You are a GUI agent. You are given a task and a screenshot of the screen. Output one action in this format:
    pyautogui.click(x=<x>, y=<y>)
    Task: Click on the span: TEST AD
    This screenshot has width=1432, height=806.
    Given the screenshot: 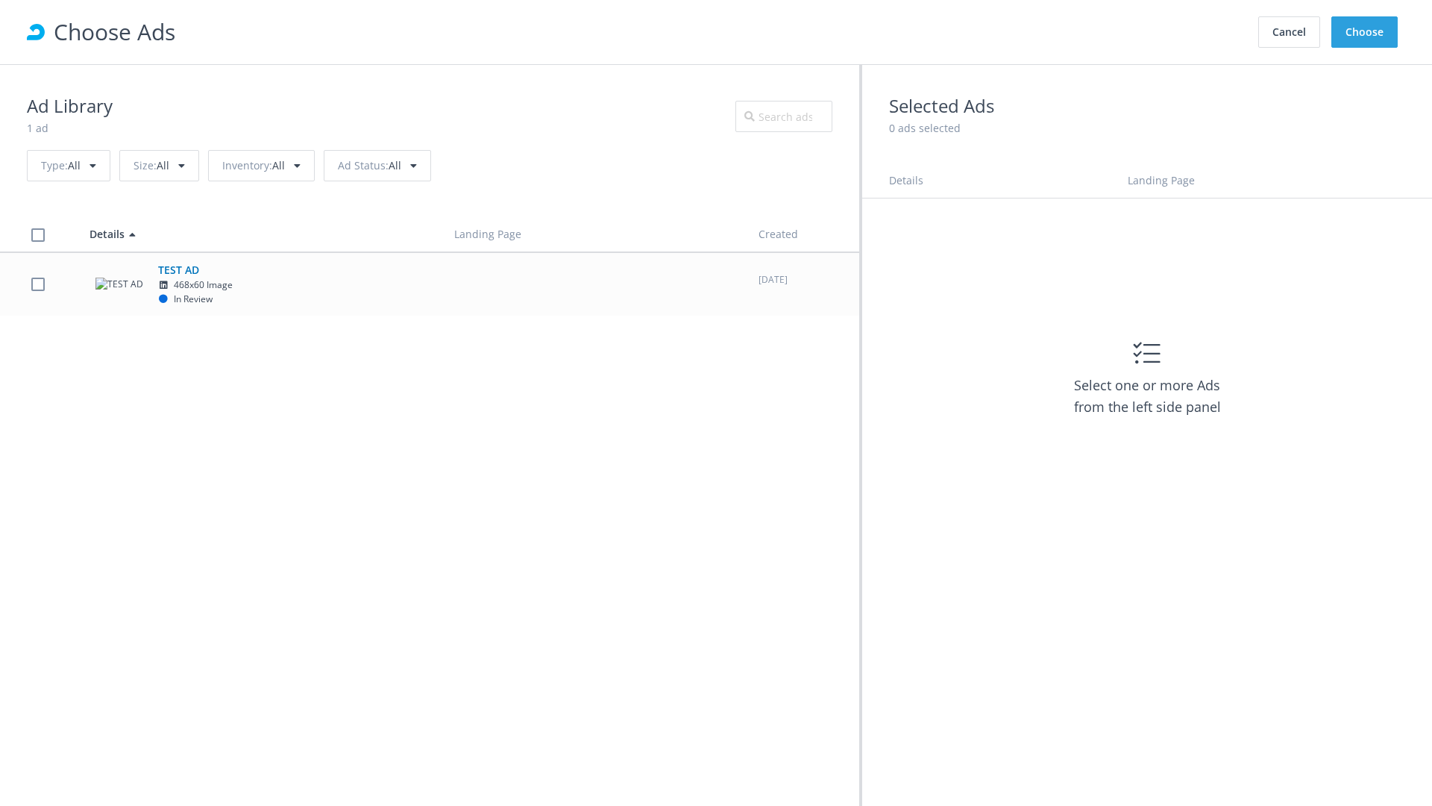 What is the action you would take?
    pyautogui.click(x=251, y=284)
    